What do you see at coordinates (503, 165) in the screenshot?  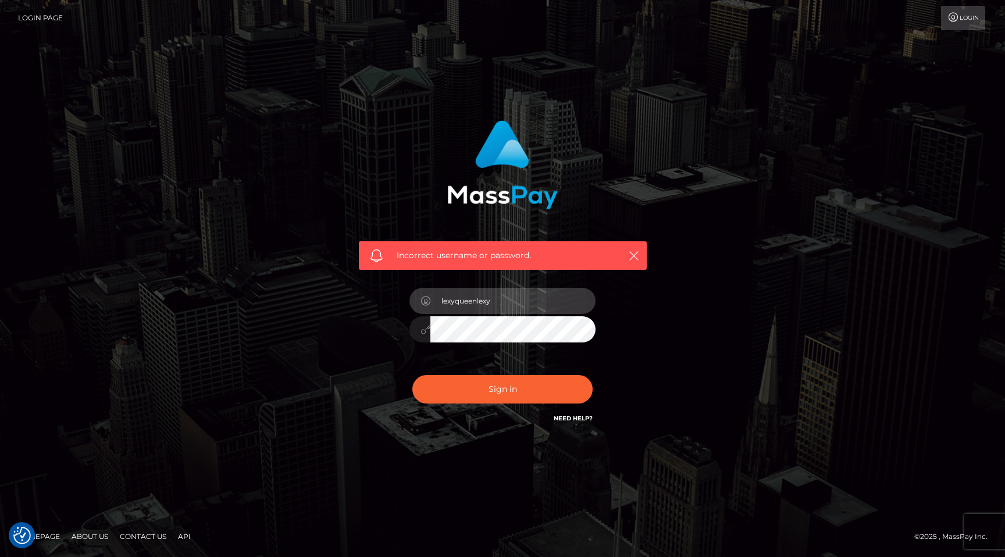 I see `img: MassPay Login` at bounding box center [503, 165].